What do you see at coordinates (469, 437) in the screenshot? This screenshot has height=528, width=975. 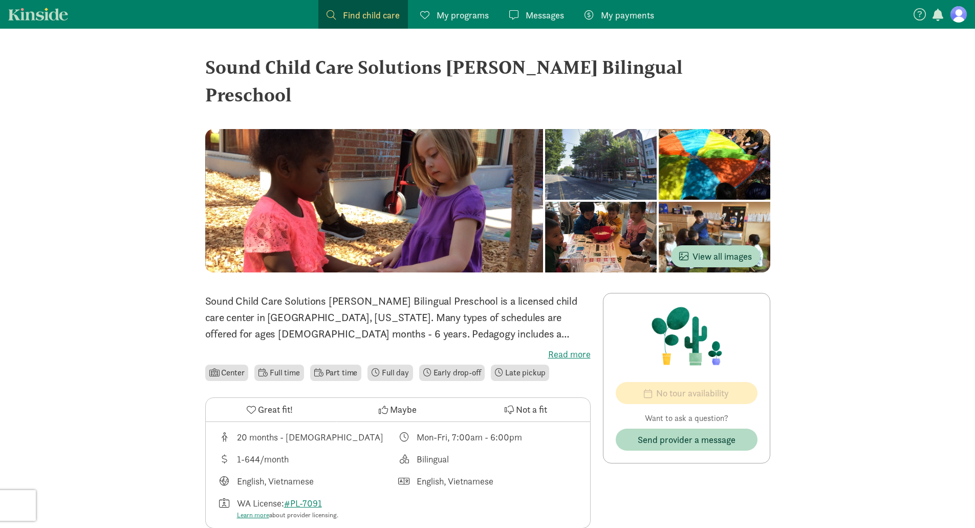 I see `div: Mon-Fri, 7:00am - 6:00pm` at bounding box center [469, 437].